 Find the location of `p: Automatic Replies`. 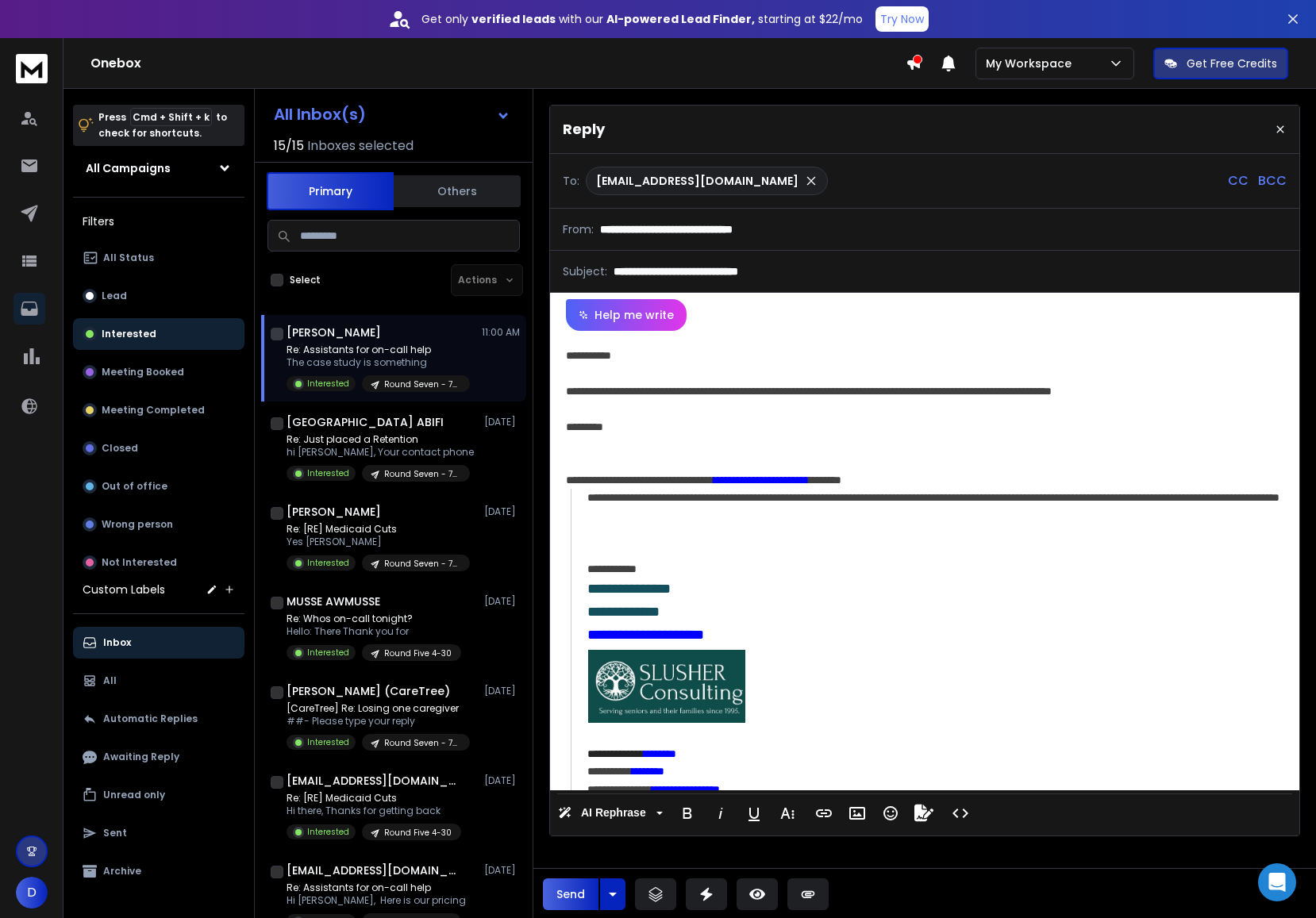

p: Automatic Replies is located at coordinates (150, 719).